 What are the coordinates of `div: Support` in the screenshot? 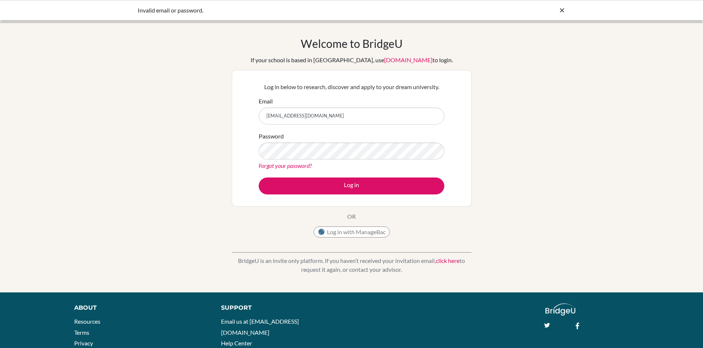 It's located at (282, 308).